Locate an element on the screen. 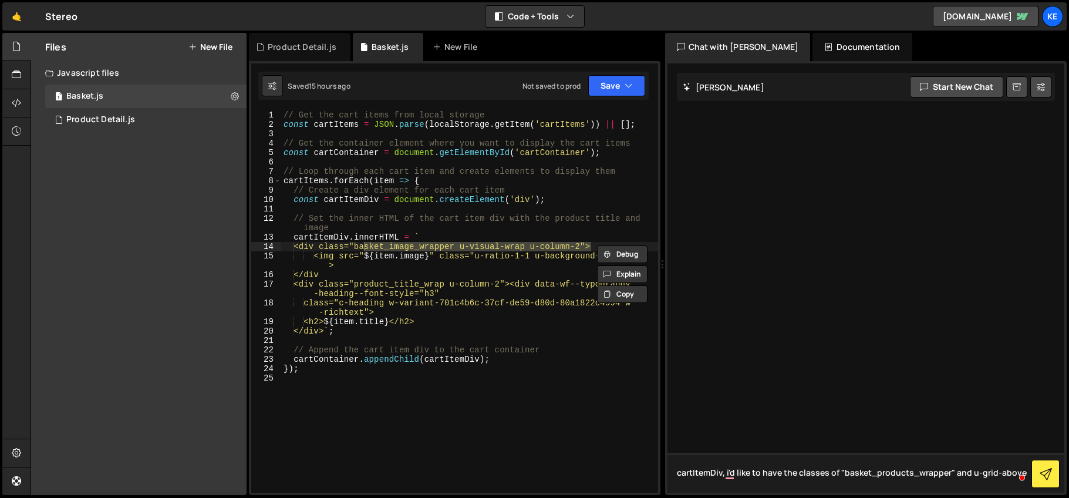 Image resolution: width=1069 pixels, height=498 pixels. button: Save is located at coordinates (616, 86).